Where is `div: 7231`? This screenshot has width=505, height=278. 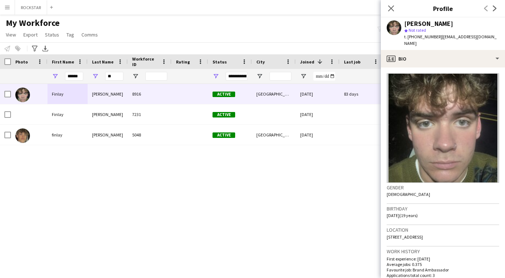
div: 7231 is located at coordinates (150, 114).